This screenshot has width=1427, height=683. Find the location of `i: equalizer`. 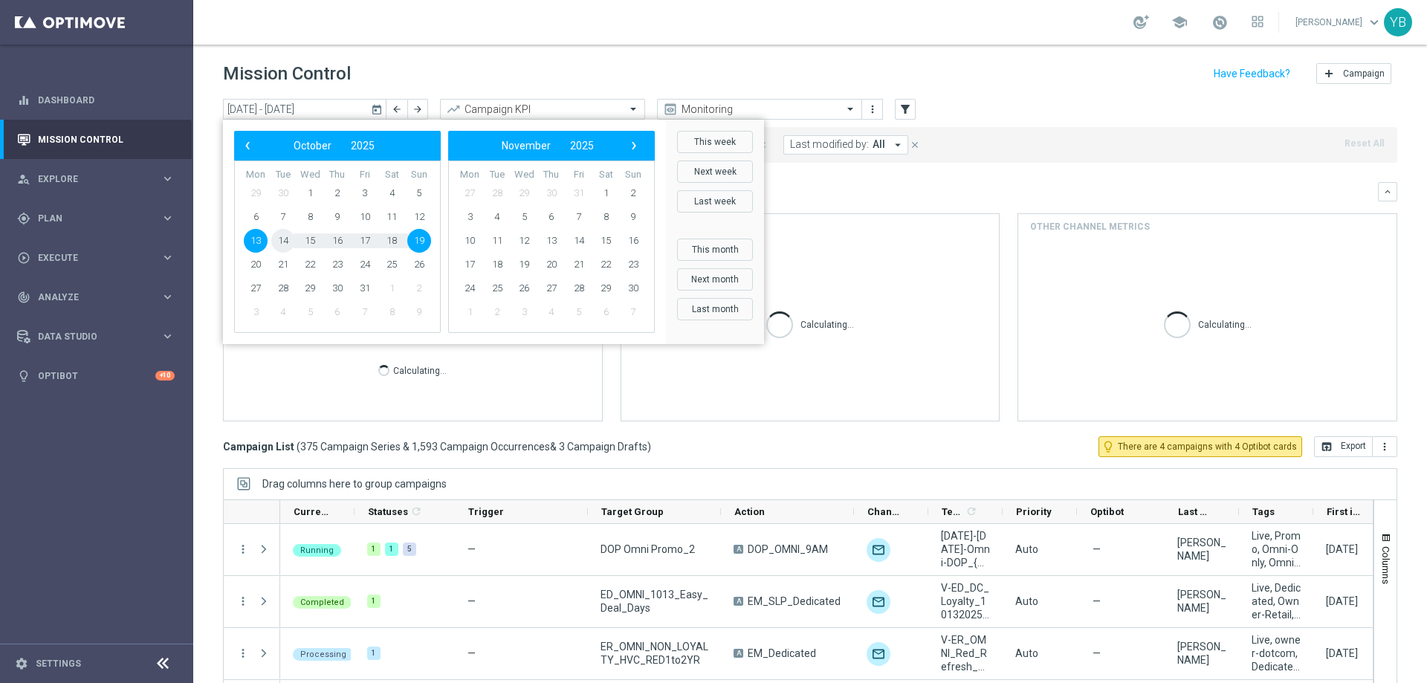

i: equalizer is located at coordinates (24, 100).